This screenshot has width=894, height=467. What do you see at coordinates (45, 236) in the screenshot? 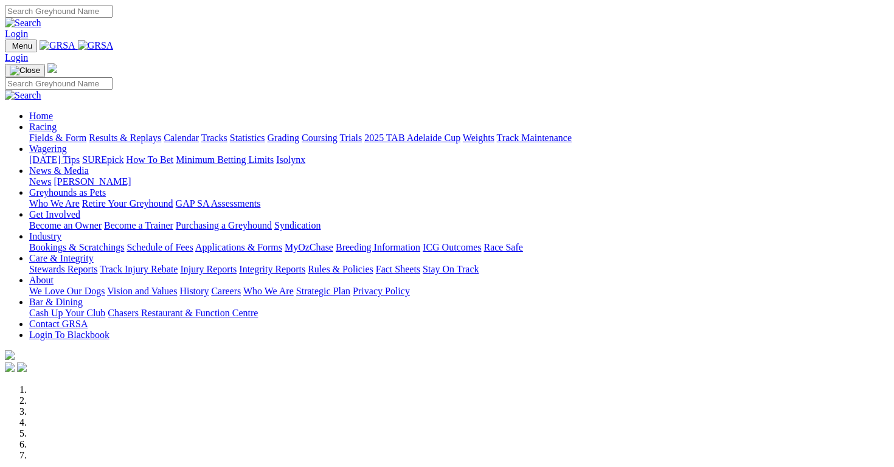
I see `a: Industry` at bounding box center [45, 236].